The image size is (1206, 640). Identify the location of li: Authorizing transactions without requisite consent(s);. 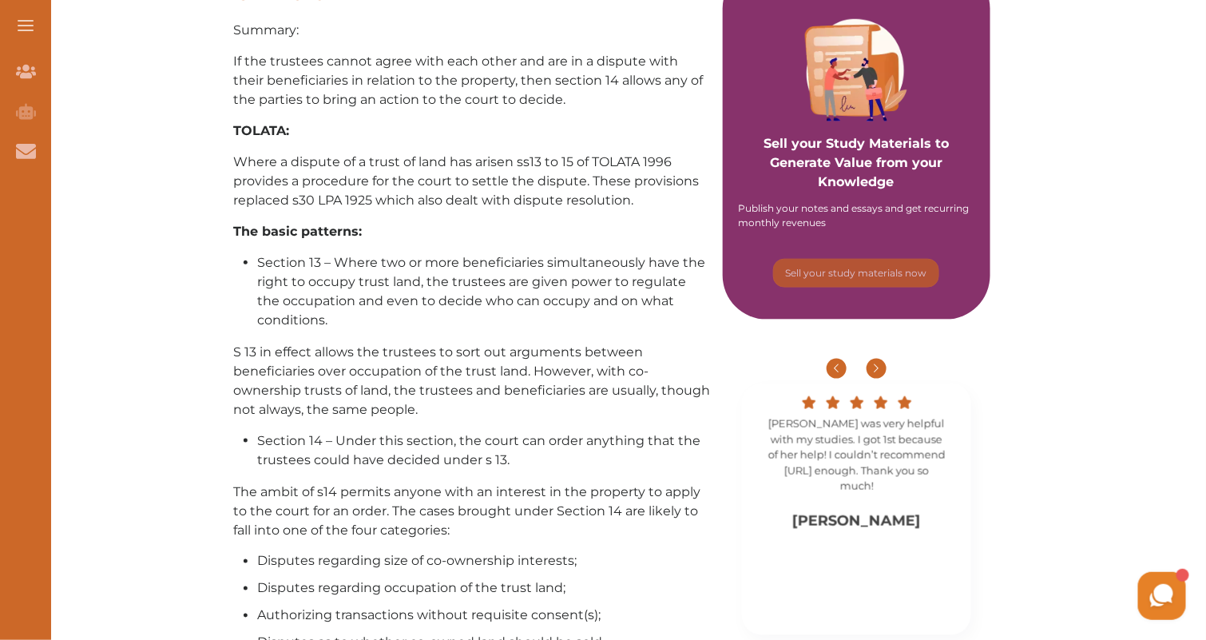
(484, 616).